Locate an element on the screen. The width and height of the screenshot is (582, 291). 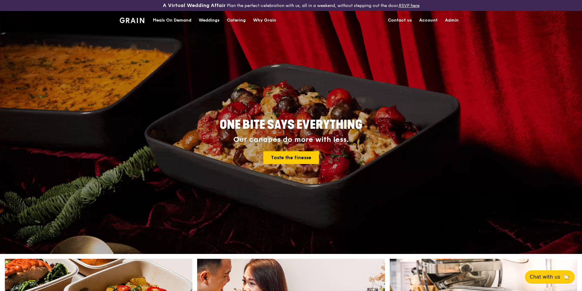
div: Why Grain is located at coordinates (264, 20).